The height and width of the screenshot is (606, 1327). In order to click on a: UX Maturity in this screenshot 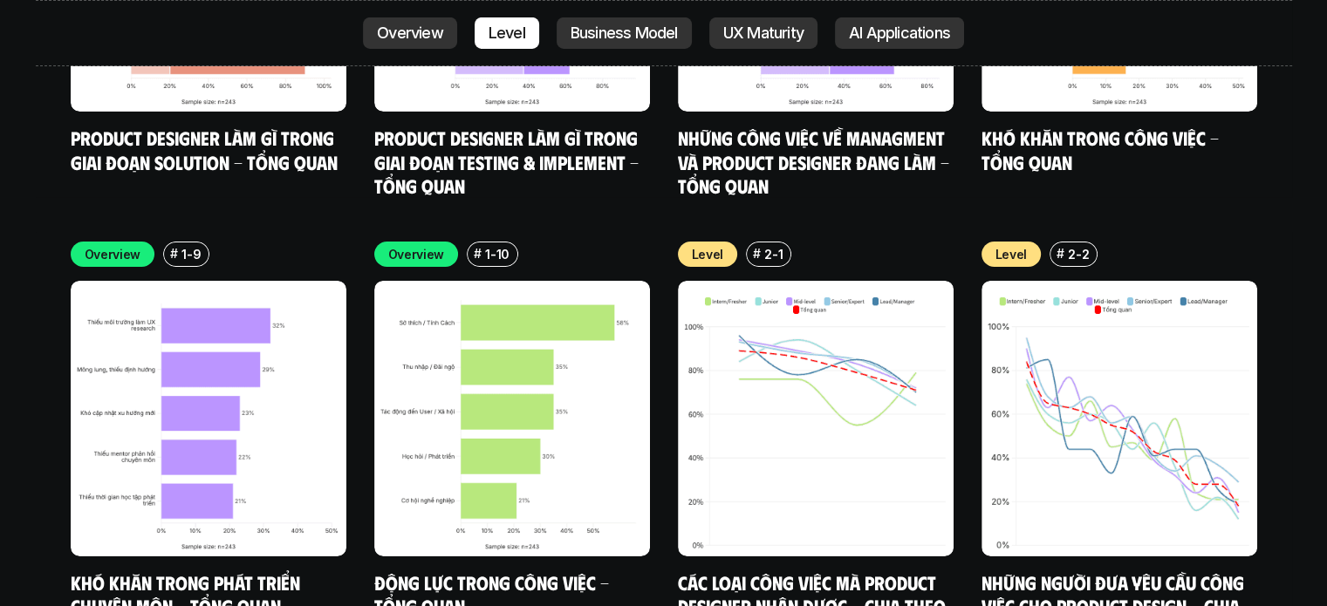, I will do `click(763, 33)`.